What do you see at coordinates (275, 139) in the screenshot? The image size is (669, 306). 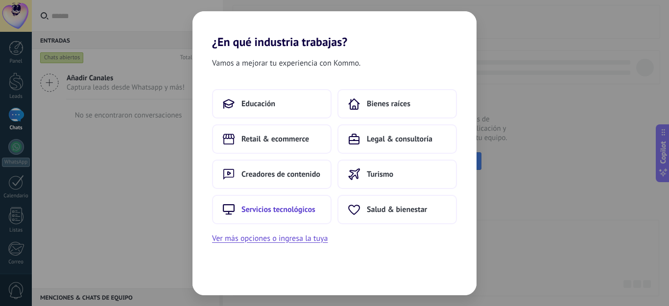 I see `span: Retail & ecommerce` at bounding box center [275, 139].